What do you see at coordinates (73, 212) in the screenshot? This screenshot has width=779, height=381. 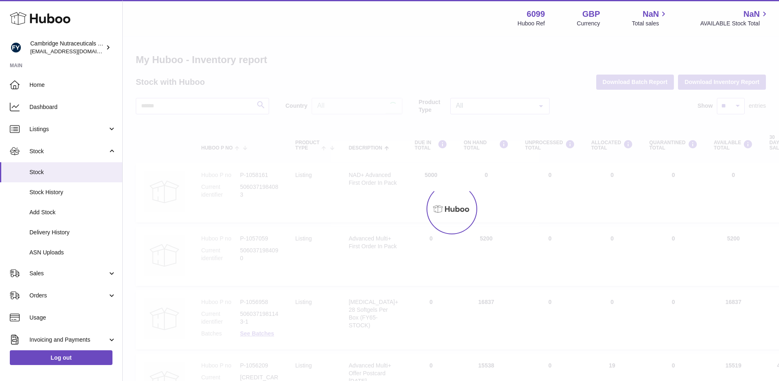 I see `span: Add Stock` at bounding box center [73, 212].